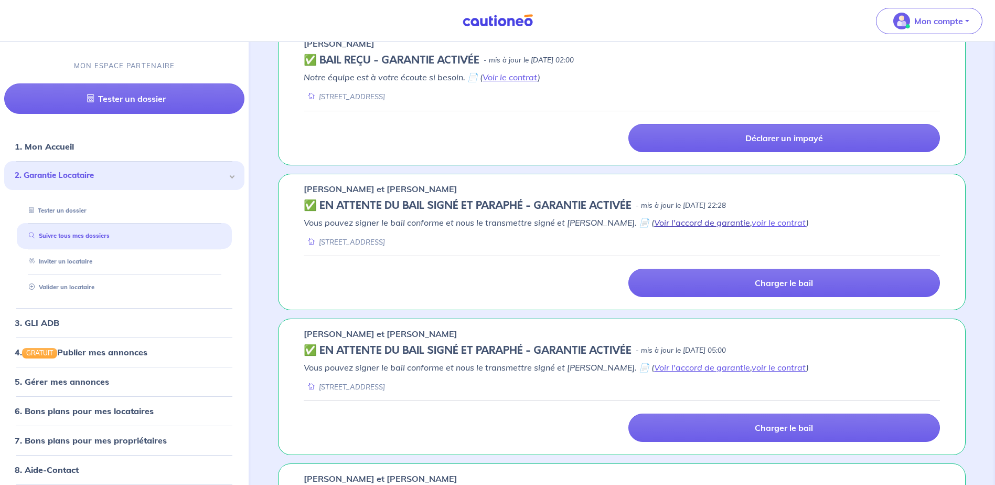 This screenshot has height=485, width=995. I want to click on div: 6. Bons plans pour mes locataires, so click(124, 411).